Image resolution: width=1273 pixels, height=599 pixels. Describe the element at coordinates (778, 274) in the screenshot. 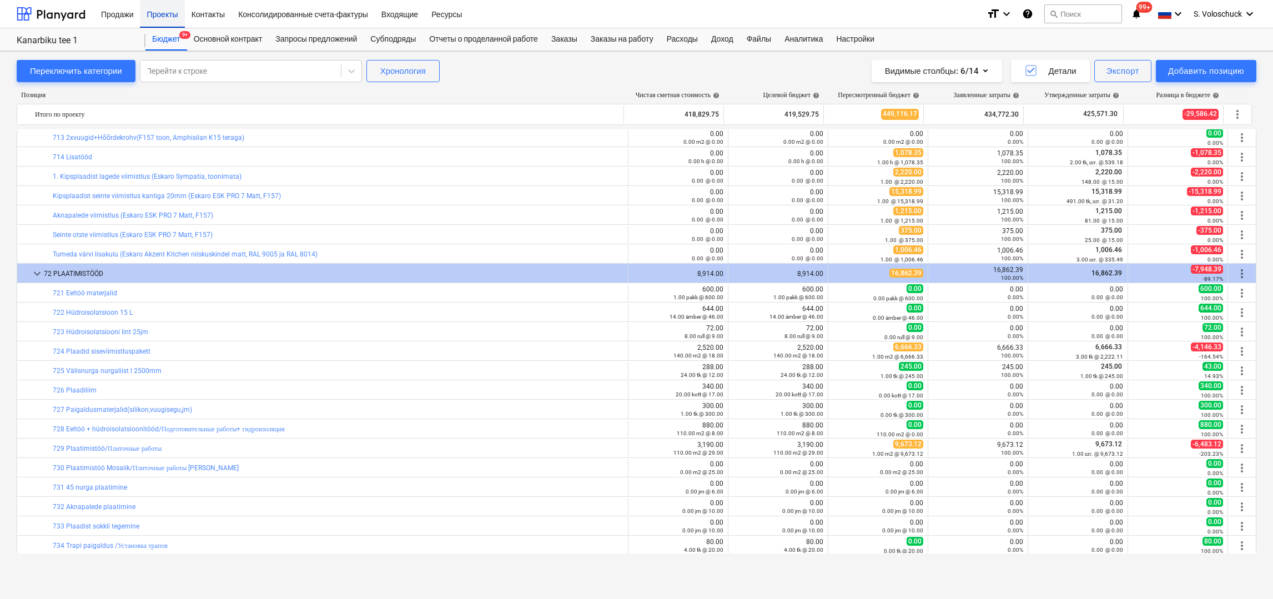

I see `div: 8,914.00` at that location.